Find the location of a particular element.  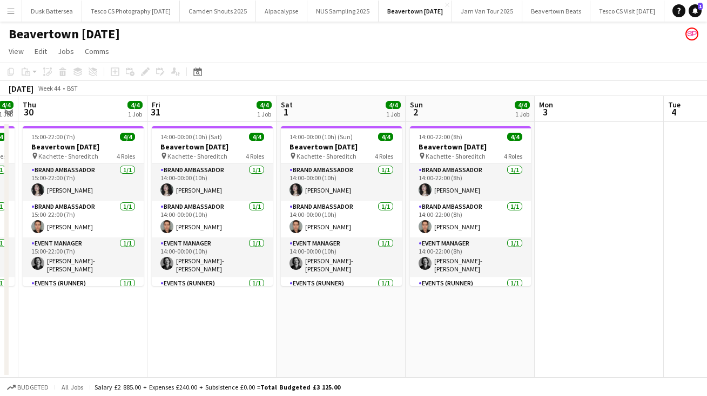

span: Jobs is located at coordinates (66, 51).